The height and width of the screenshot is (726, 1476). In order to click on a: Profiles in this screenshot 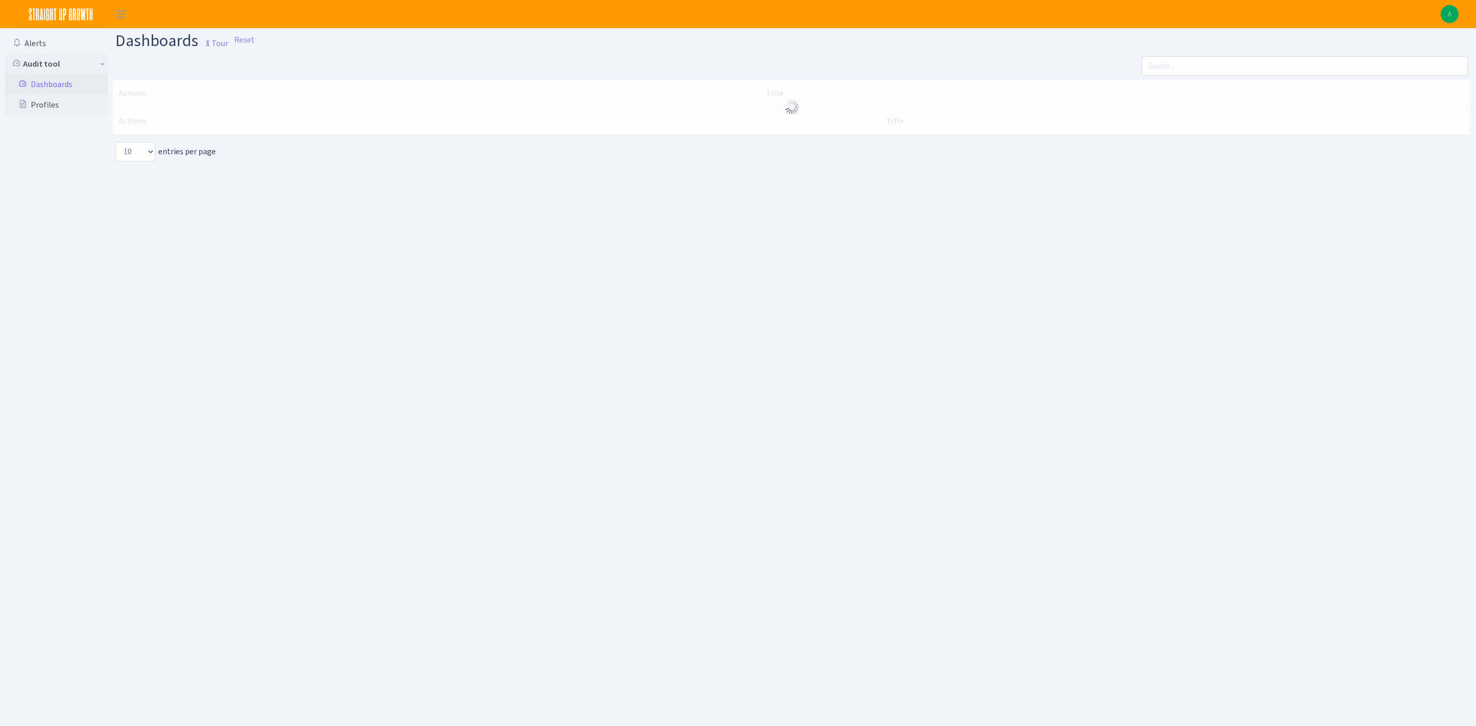, I will do `click(56, 105)`.